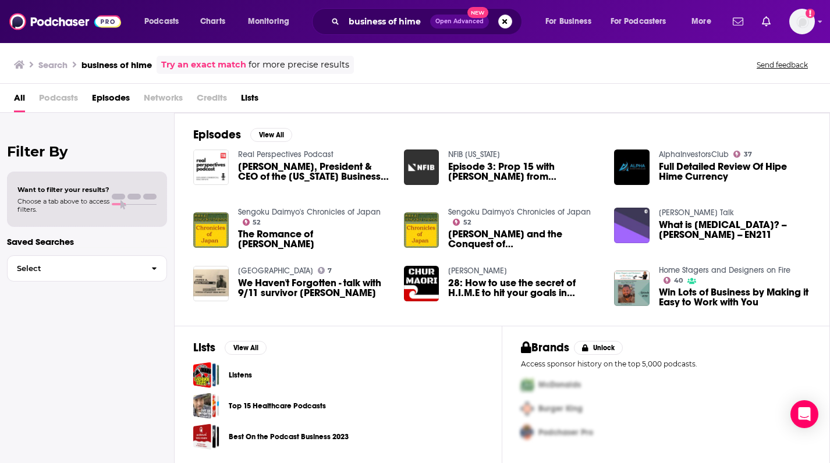 The width and height of the screenshot is (830, 463). I want to click on div: Search podcasts, credits, & more..., so click(428, 22).